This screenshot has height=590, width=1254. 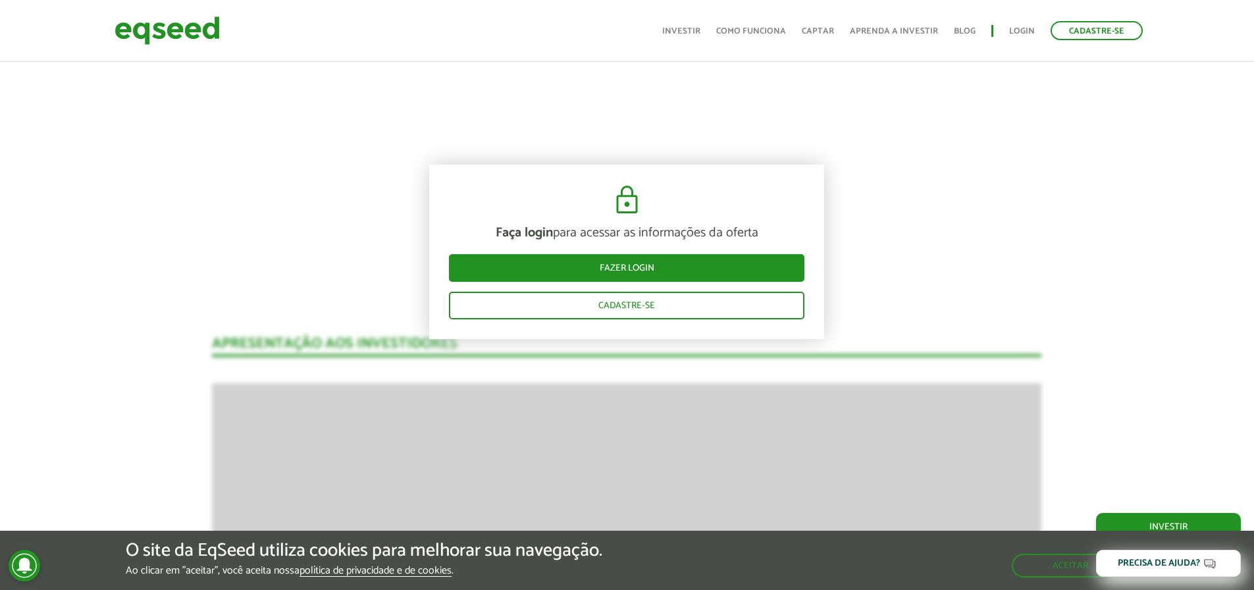 What do you see at coordinates (364, 550) in the screenshot?
I see `h5: O site da EqSeed utiliza cookies para melhorar sua navegação.` at bounding box center [364, 550].